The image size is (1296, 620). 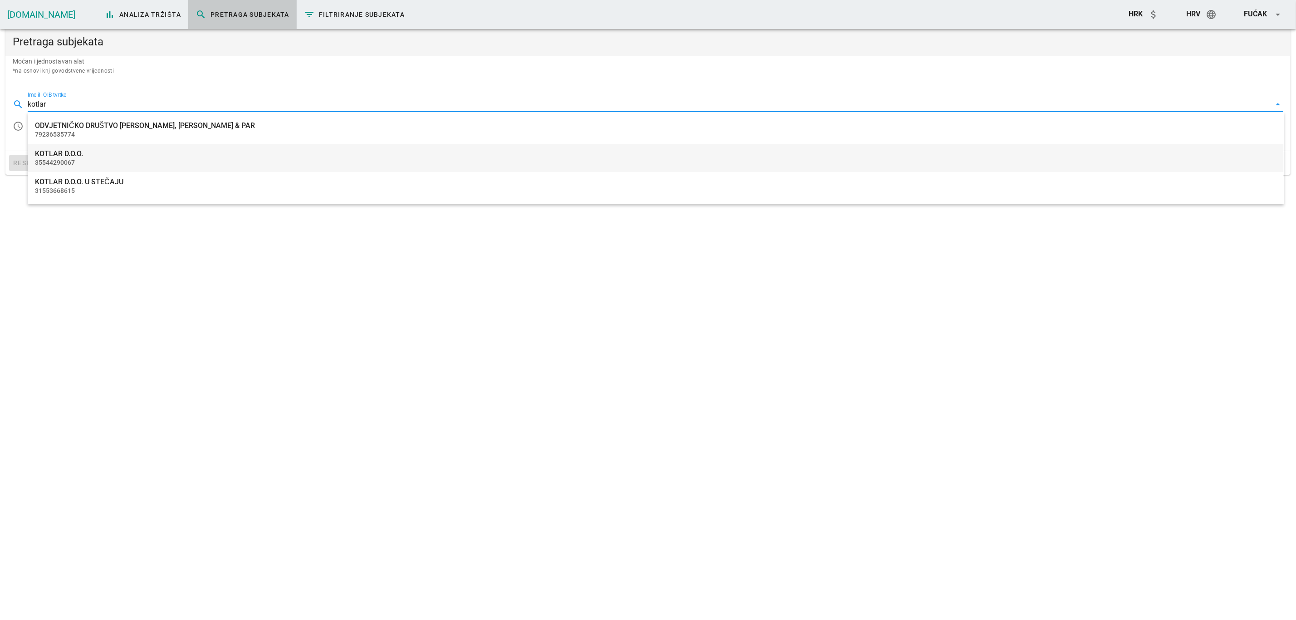 What do you see at coordinates (1193, 14) in the screenshot?
I see `span: hrv` at bounding box center [1193, 14].